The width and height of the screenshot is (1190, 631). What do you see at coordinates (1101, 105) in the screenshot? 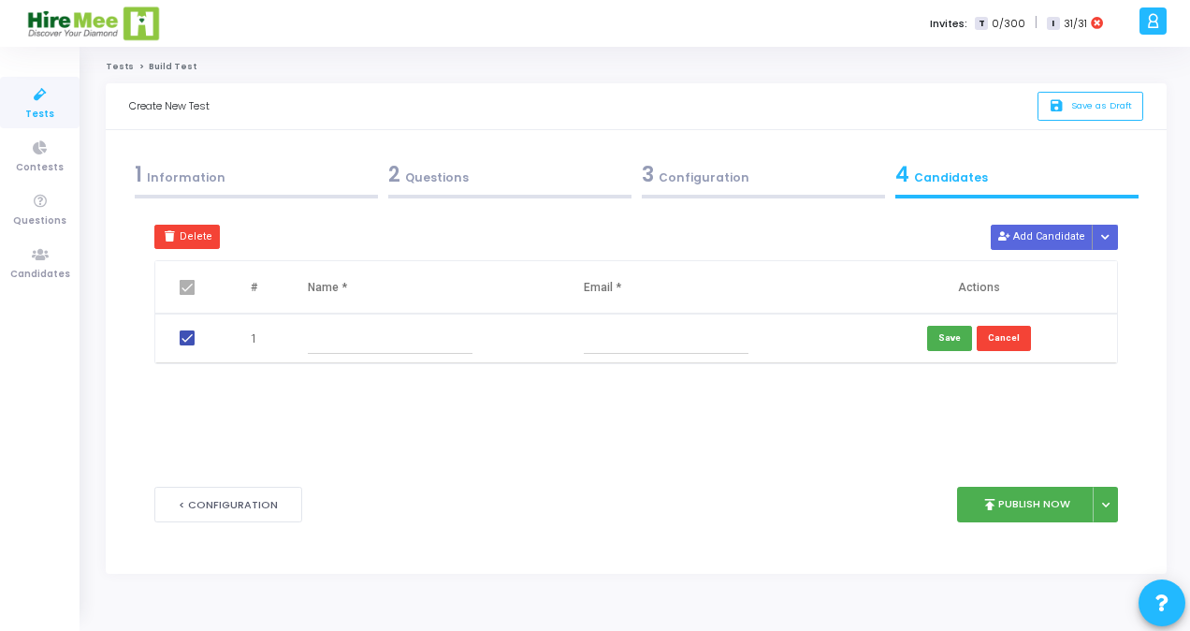
I see `span: Save as Draft` at bounding box center [1101, 105].